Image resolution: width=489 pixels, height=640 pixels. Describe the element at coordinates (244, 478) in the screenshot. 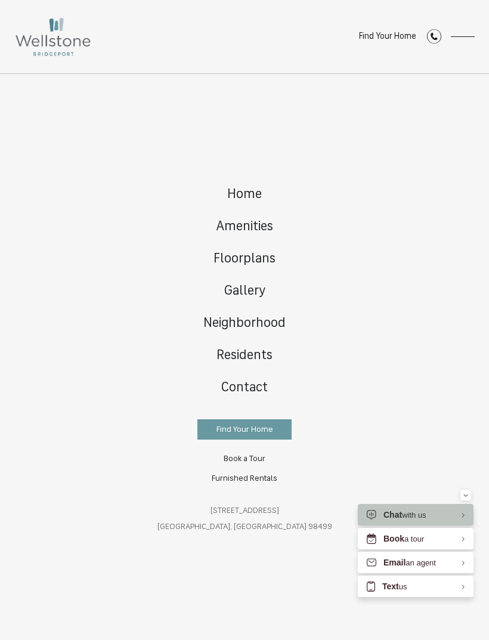

I see `span: Furnished Rentals` at that location.